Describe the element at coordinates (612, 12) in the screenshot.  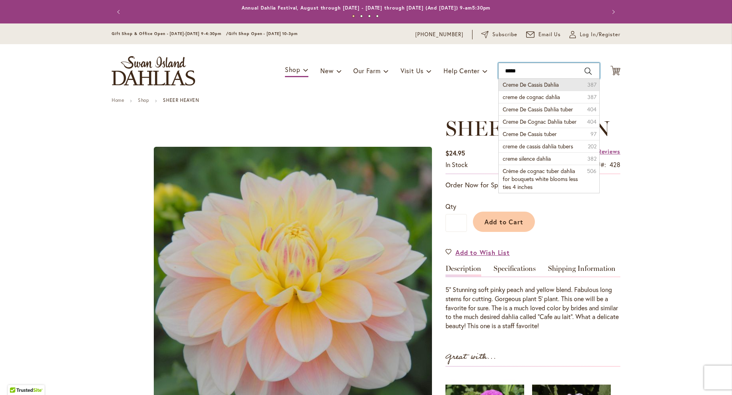
I see `button: Next` at that location.